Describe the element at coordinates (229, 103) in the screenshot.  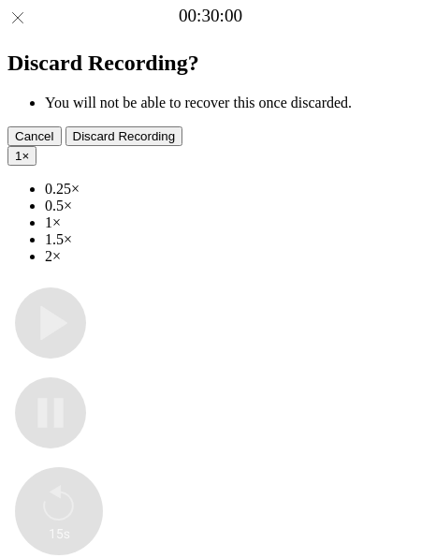
I see `li: You will not be able to recover this once discarded.` at that location.